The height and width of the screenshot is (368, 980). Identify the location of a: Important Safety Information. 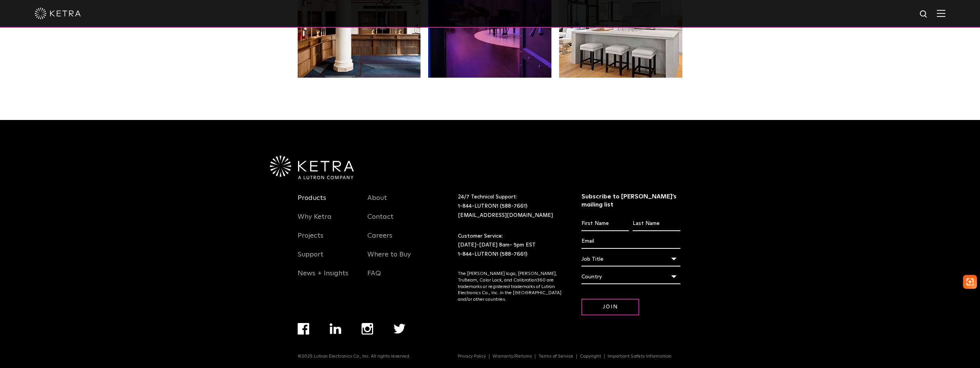
(639, 357).